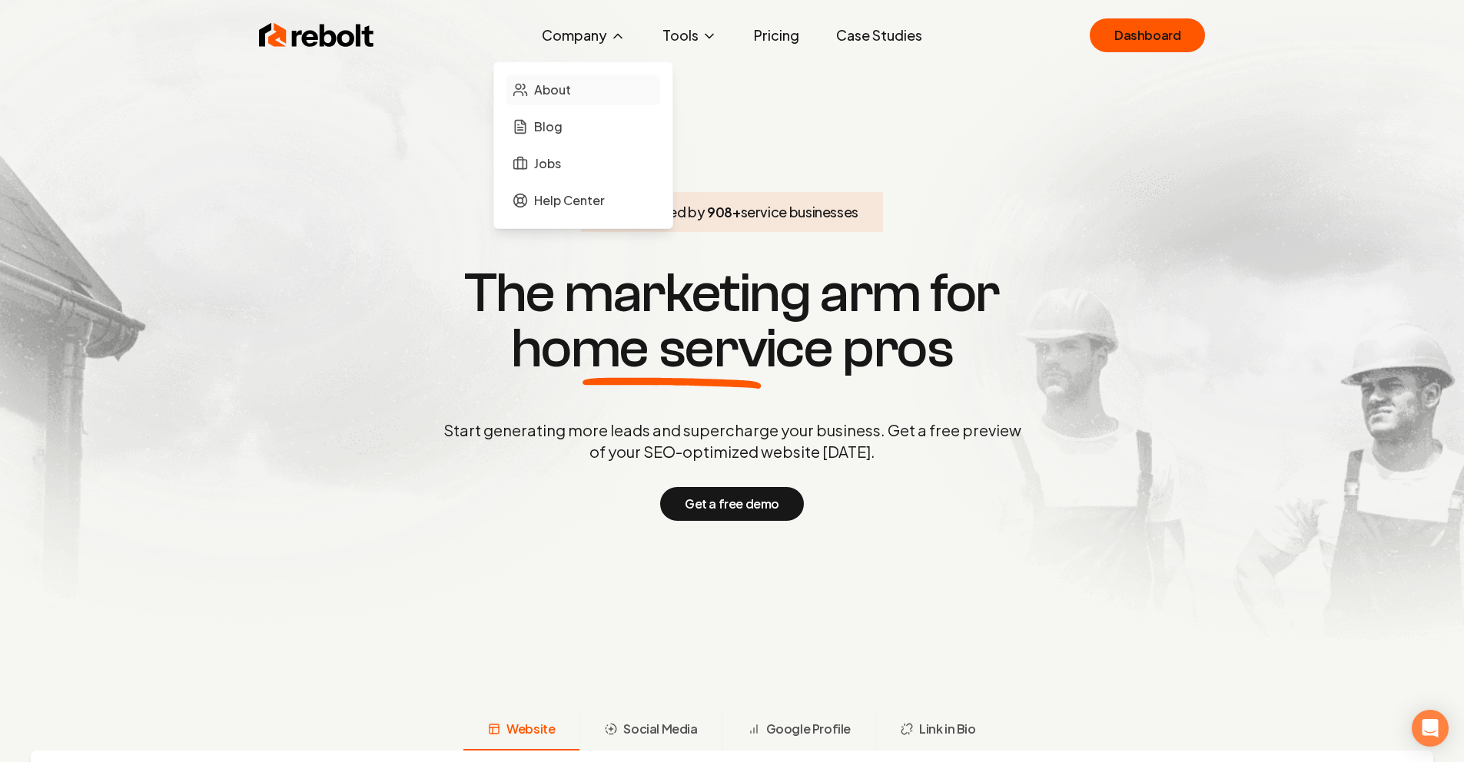  What do you see at coordinates (548, 127) in the screenshot?
I see `span: Blog` at bounding box center [548, 127].